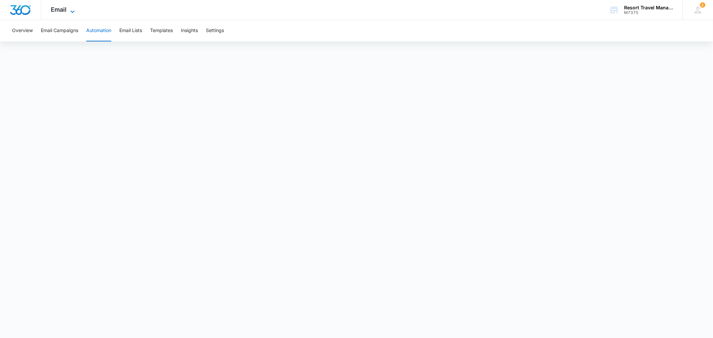  What do you see at coordinates (648, 13) in the screenshot?
I see `div: account id` at bounding box center [648, 13].